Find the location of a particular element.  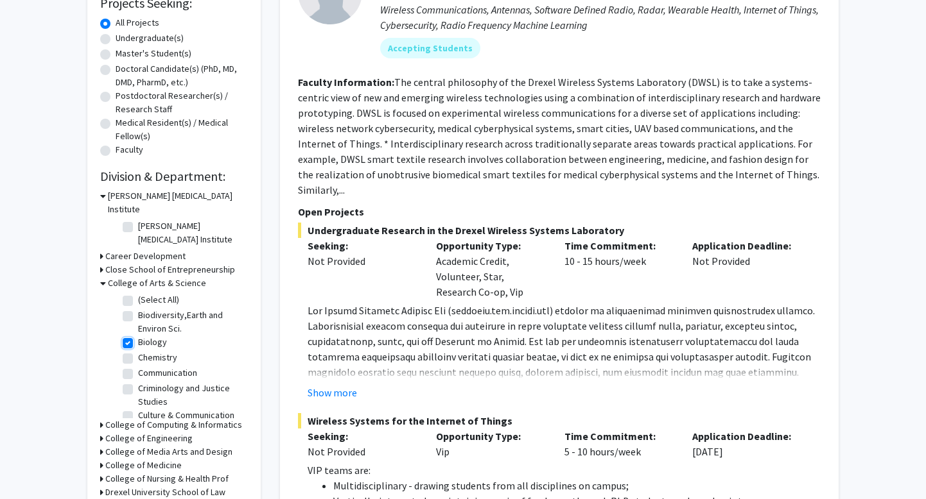

b: Faculty Information: is located at coordinates (346, 82).